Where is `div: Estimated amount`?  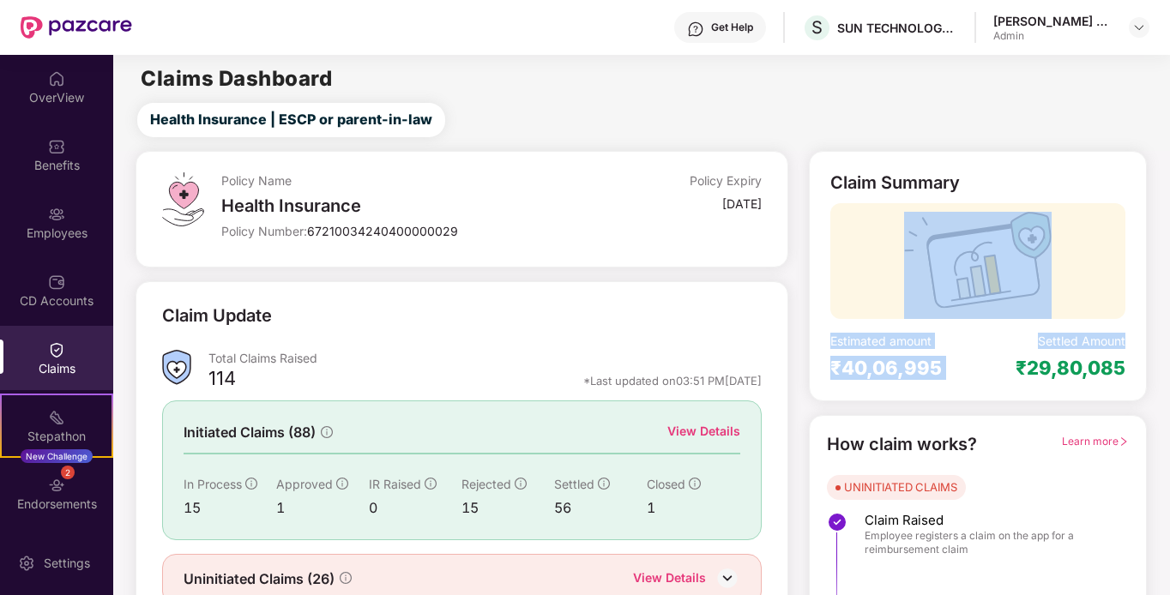 div: Estimated amount is located at coordinates (904, 340).